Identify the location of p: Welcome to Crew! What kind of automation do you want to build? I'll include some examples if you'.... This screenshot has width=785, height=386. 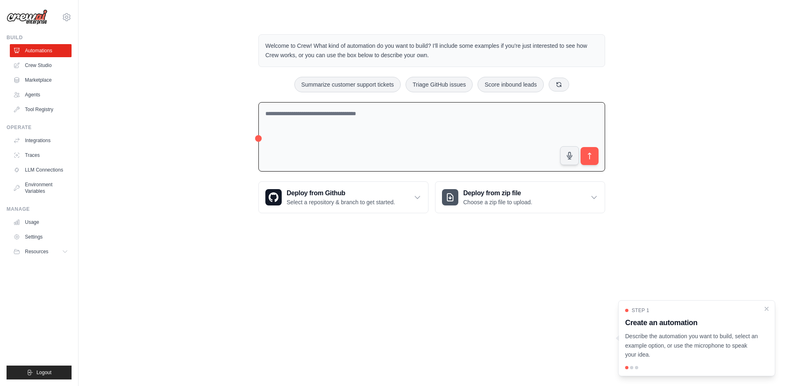
(432, 51).